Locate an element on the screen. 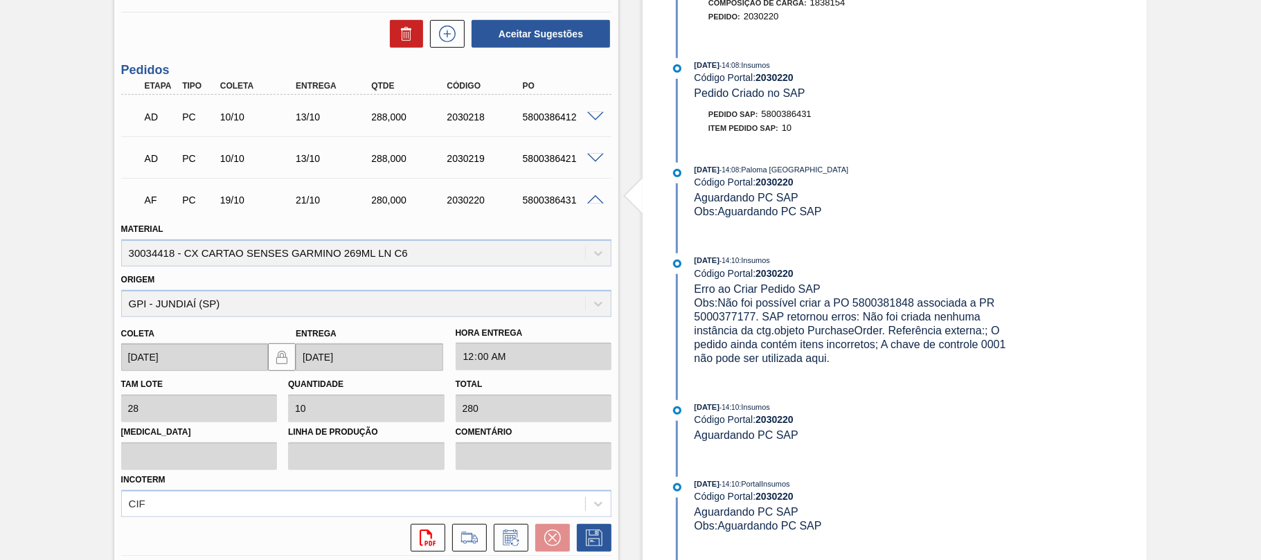 This screenshot has height=560, width=1261. p: AF is located at coordinates (161, 200).